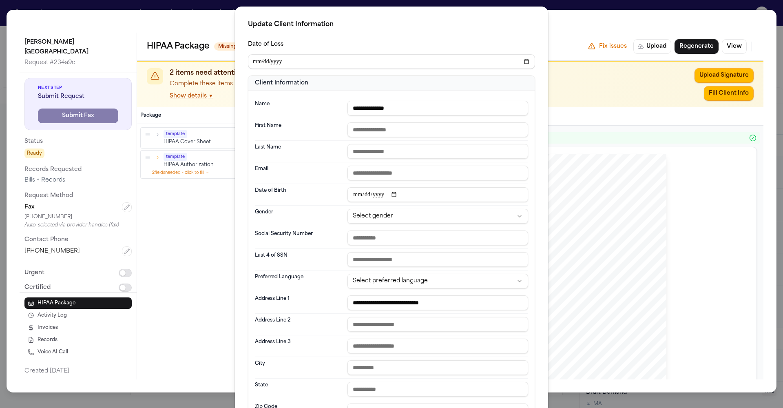  I want to click on dt: State, so click(298, 389).